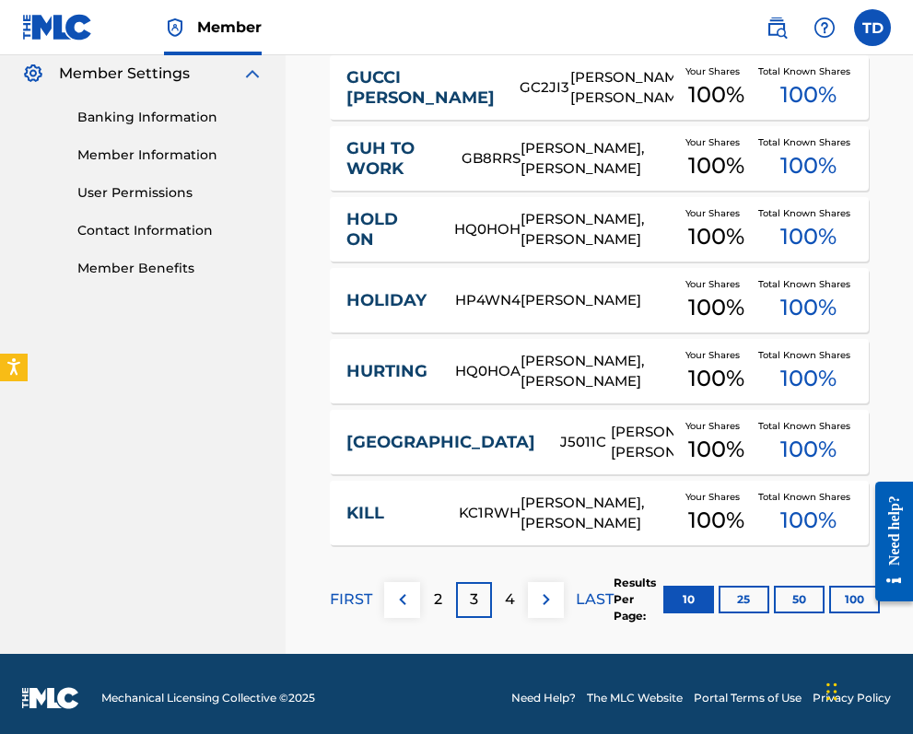 This screenshot has height=734, width=913. Describe the element at coordinates (488, 229) in the screenshot. I see `div: HQ0HOH` at that location.